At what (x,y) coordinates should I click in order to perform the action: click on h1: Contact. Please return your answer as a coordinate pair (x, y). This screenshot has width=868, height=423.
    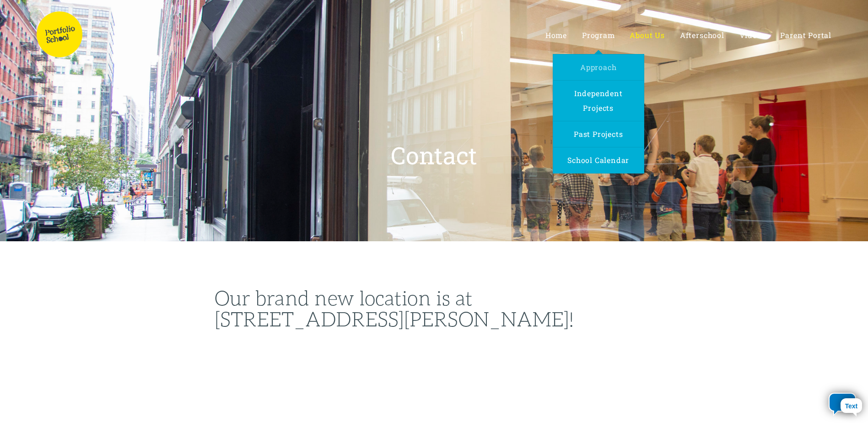
    Looking at the image, I should click on (434, 155).